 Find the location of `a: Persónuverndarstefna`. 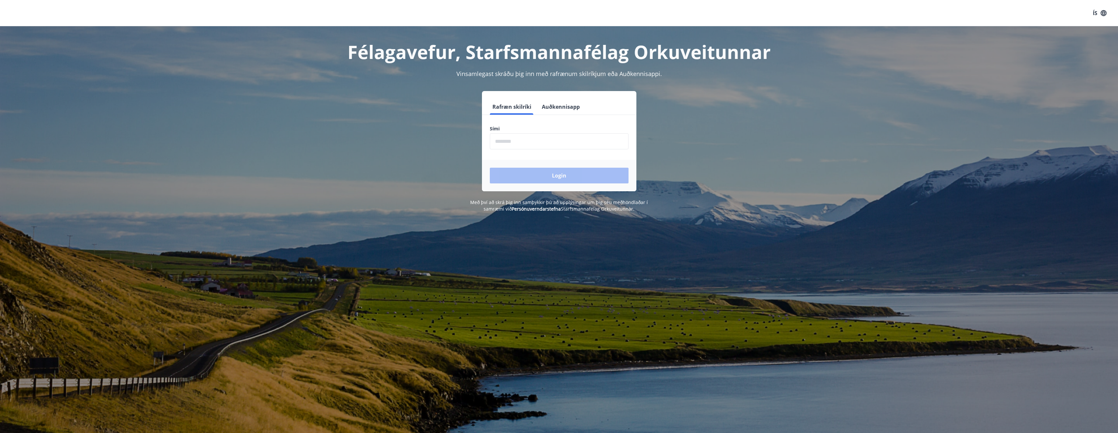

a: Persónuverndarstefna is located at coordinates (536, 209).